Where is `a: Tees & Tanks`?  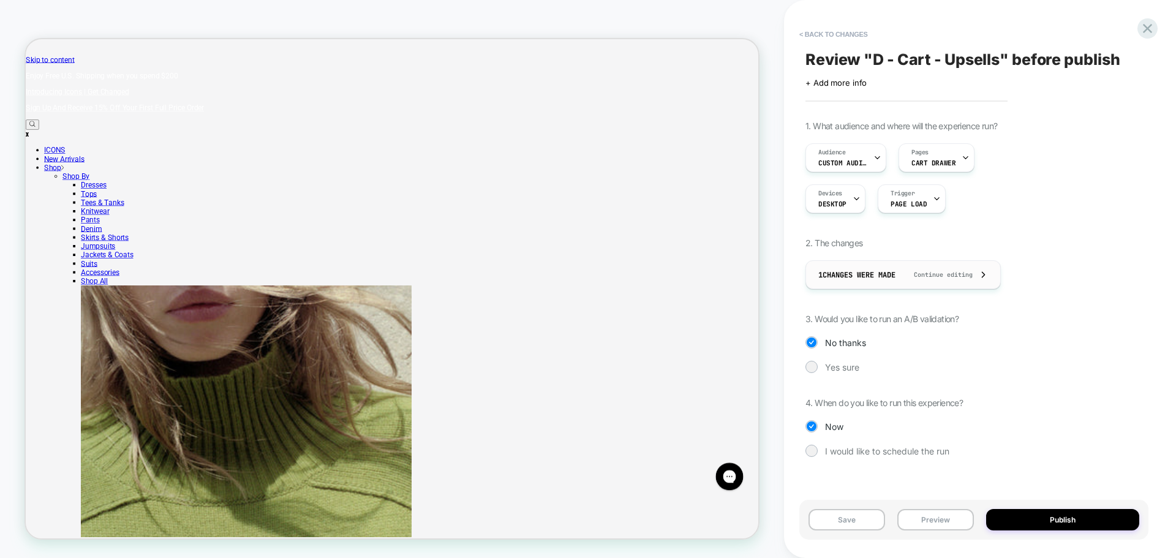
a: Tees & Tanks is located at coordinates (102, 217).